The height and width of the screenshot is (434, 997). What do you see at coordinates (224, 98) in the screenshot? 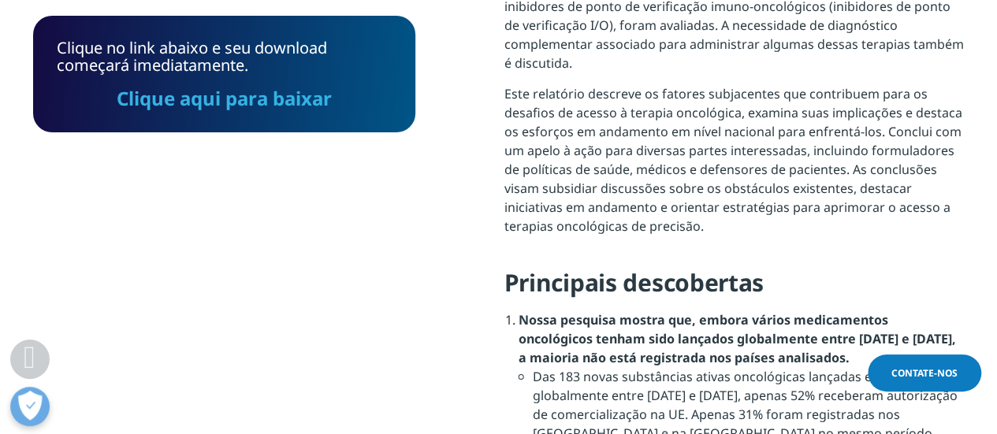
I see `font: Clique aqui para baixar` at bounding box center [224, 98].